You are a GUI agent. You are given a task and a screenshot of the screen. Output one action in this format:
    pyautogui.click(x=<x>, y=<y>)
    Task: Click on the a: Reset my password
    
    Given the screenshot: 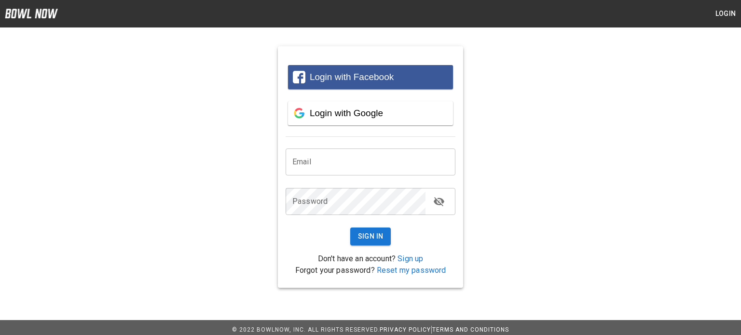 What is the action you would take?
    pyautogui.click(x=412, y=270)
    